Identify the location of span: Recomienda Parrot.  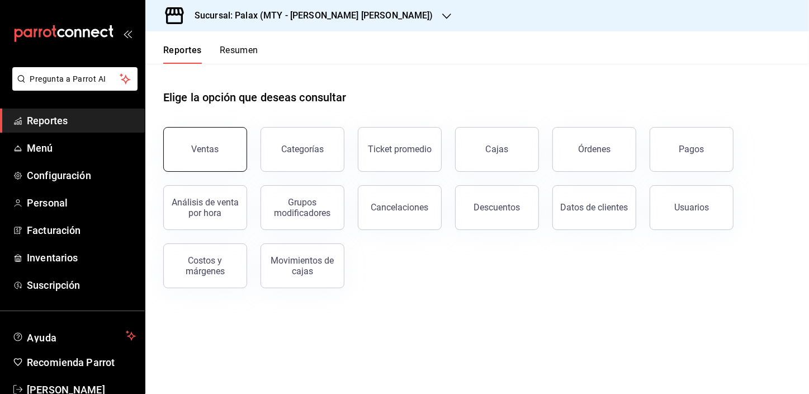
(81, 362).